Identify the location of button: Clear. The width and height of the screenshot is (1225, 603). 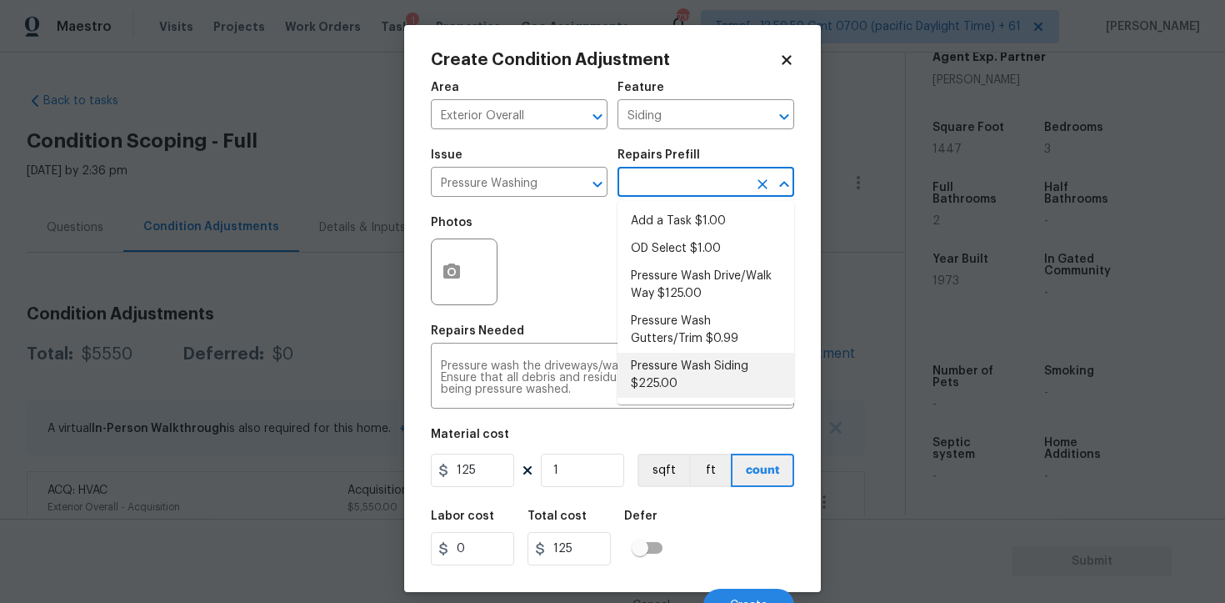
(763, 184).